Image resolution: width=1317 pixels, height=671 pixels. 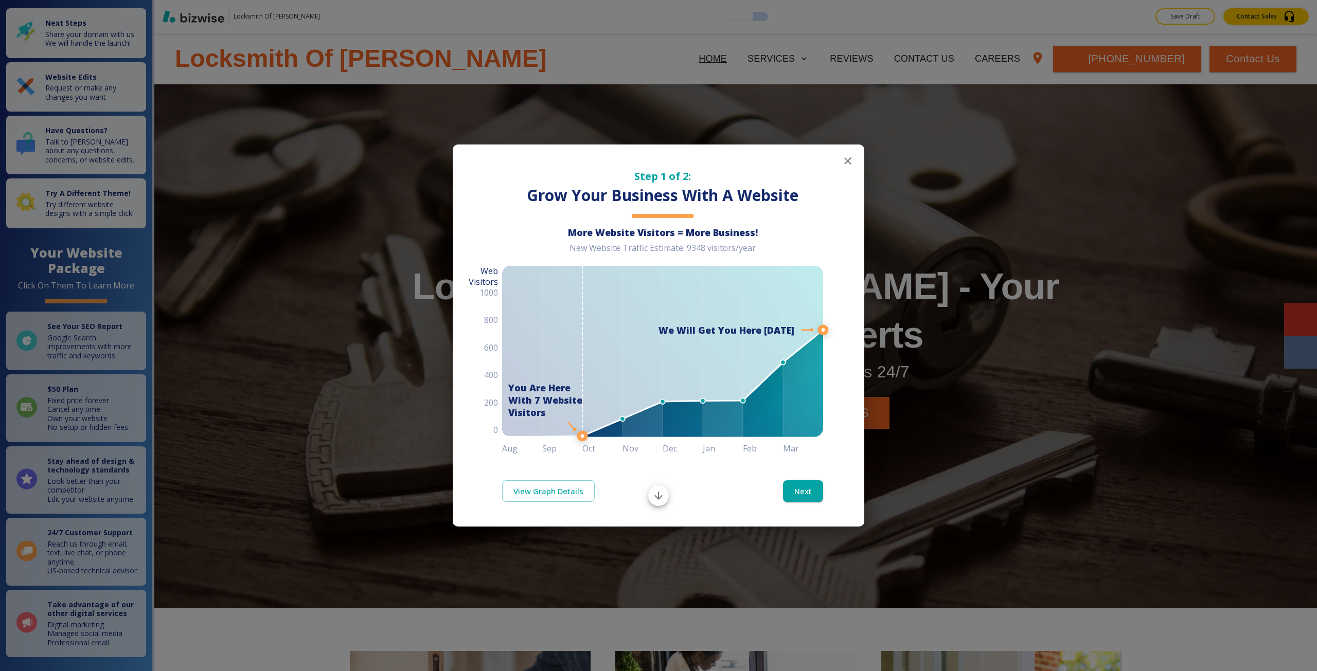 What do you see at coordinates (658, 496) in the screenshot?
I see `button: Scroll to bottom` at bounding box center [658, 496].